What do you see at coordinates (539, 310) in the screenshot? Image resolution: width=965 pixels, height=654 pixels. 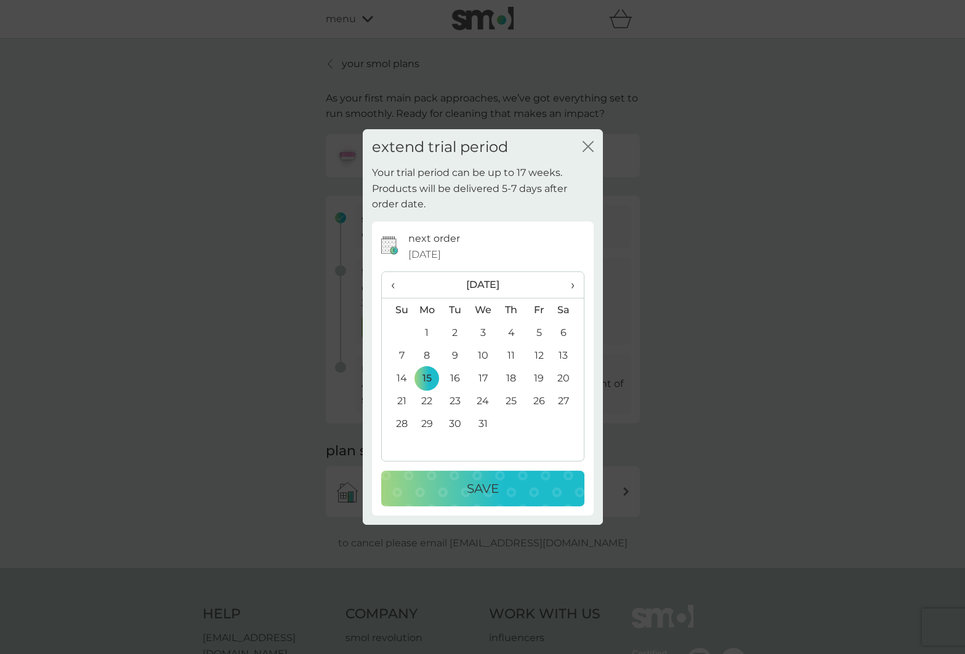 I see `th: Fr` at bounding box center [539, 310].